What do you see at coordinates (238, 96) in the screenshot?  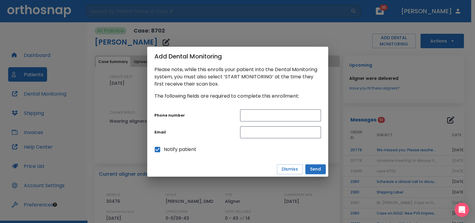 I see `p: The following fields are required to complete this enrollment:` at bounding box center [238, 96].